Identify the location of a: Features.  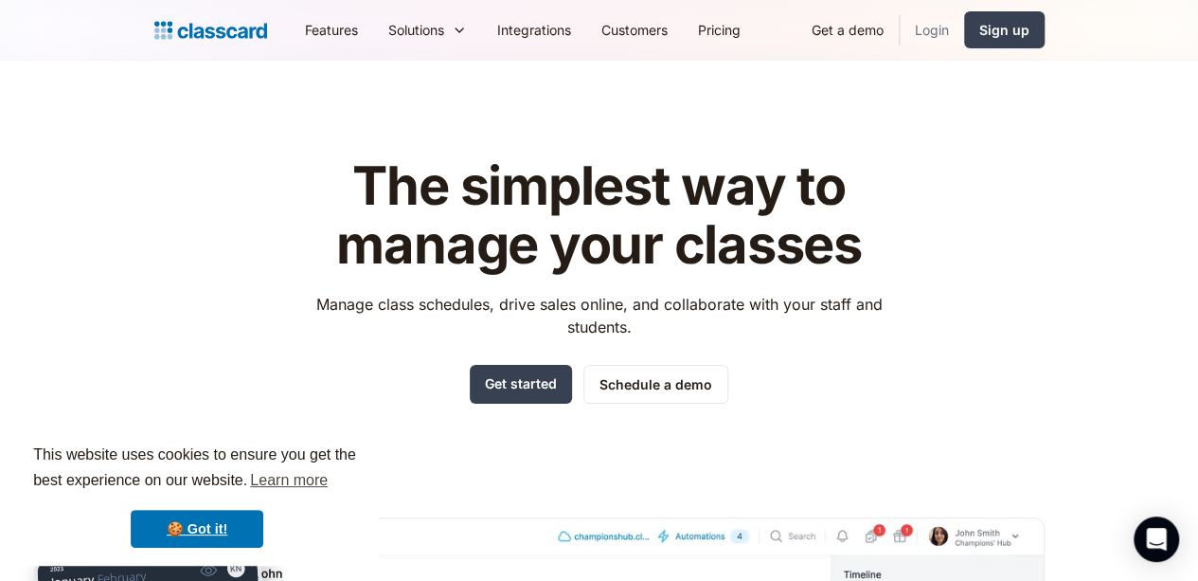
(332, 29).